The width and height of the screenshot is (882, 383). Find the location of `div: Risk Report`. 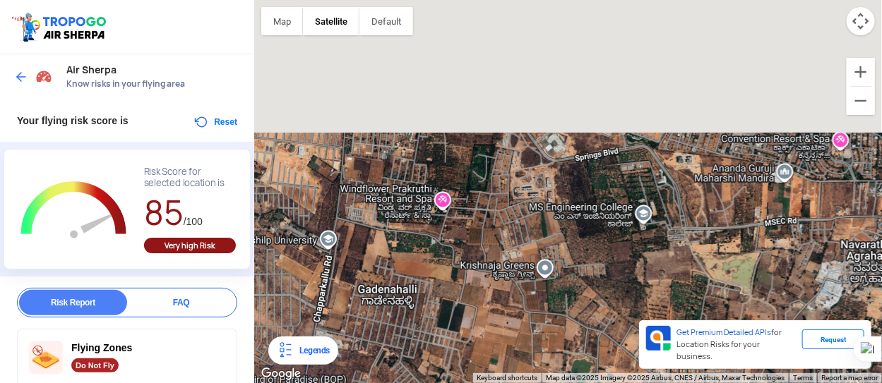

div: Risk Report is located at coordinates (73, 303).